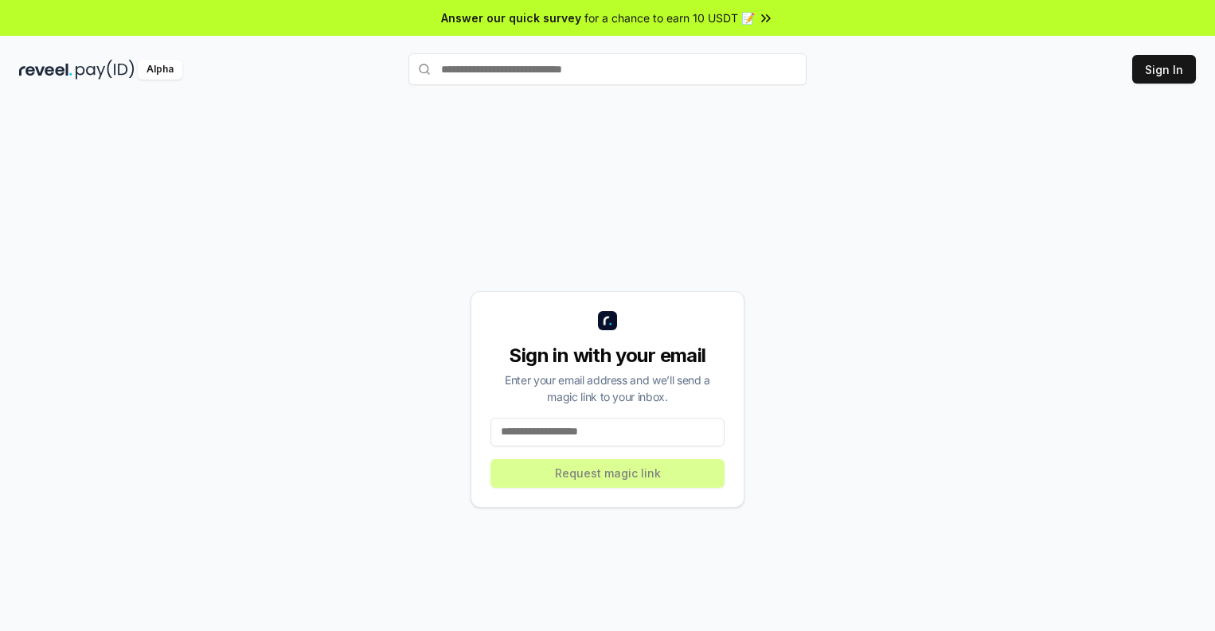 Image resolution: width=1215 pixels, height=631 pixels. What do you see at coordinates (45, 69) in the screenshot?
I see `img: reveel_dark` at bounding box center [45, 69].